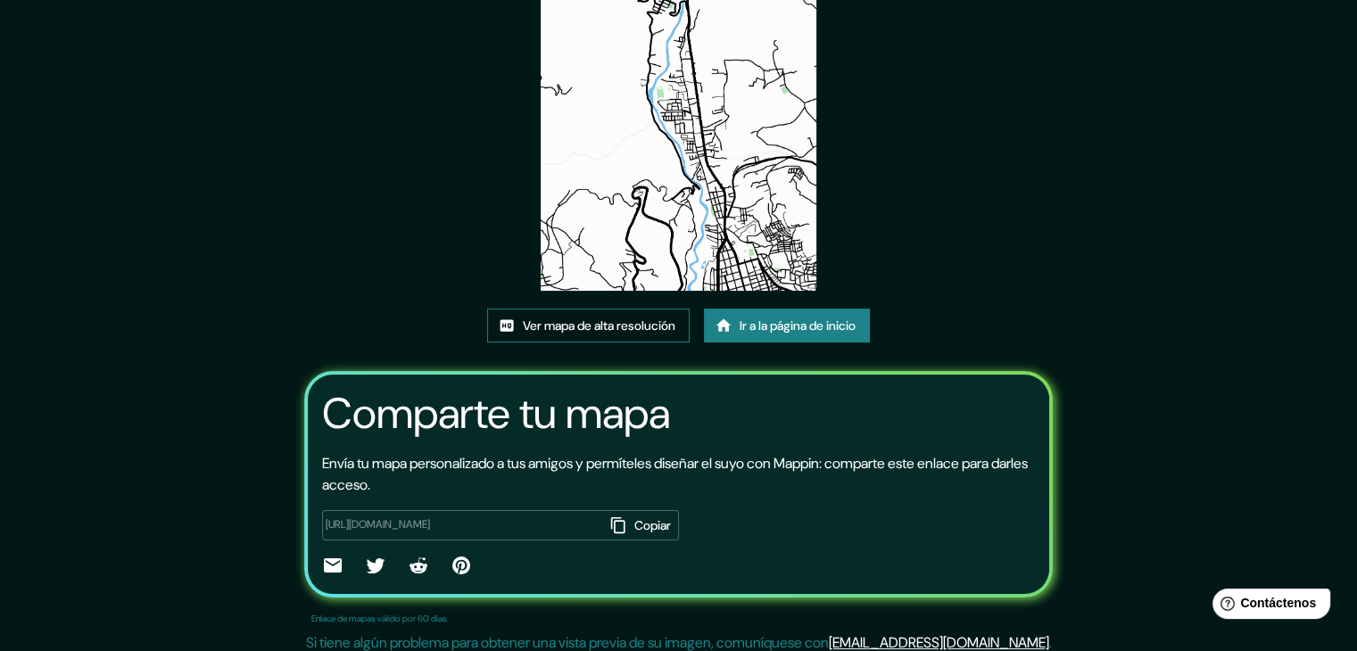 The image size is (1357, 651). Describe the element at coordinates (641, 525) in the screenshot. I see `button: Copiar` at that location.